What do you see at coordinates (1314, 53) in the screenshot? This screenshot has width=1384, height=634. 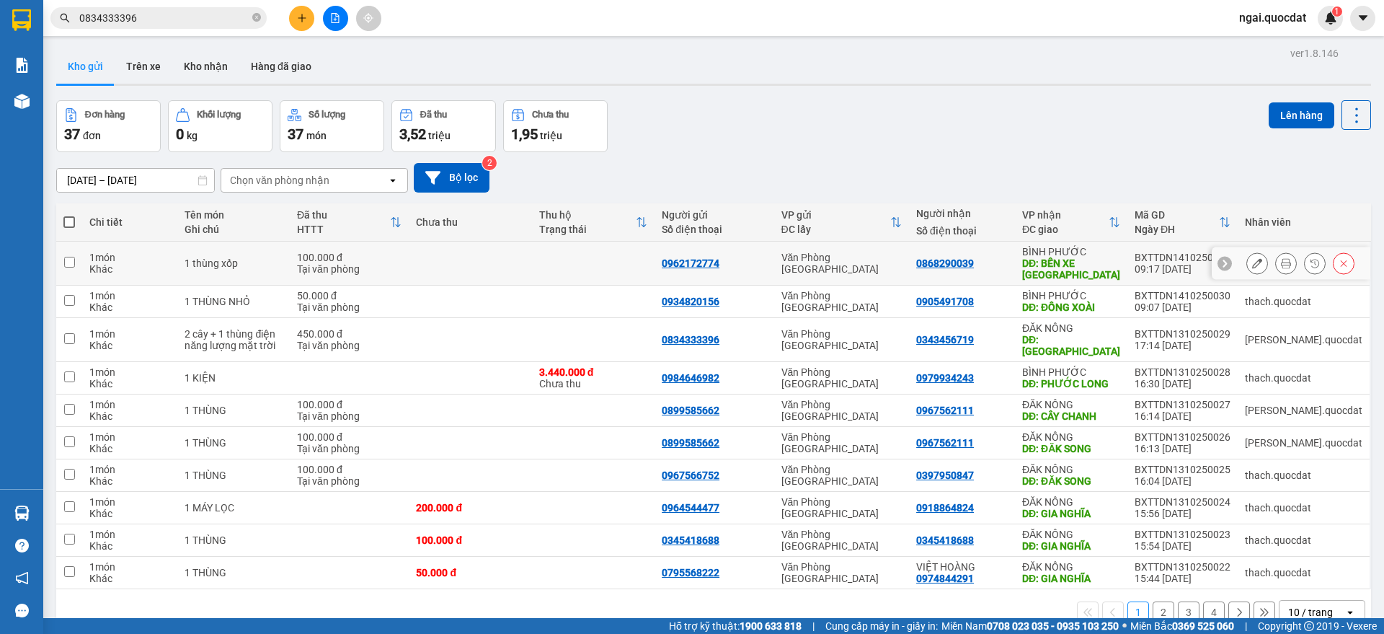 I see `div: ver 1.8.146` at bounding box center [1314, 53].